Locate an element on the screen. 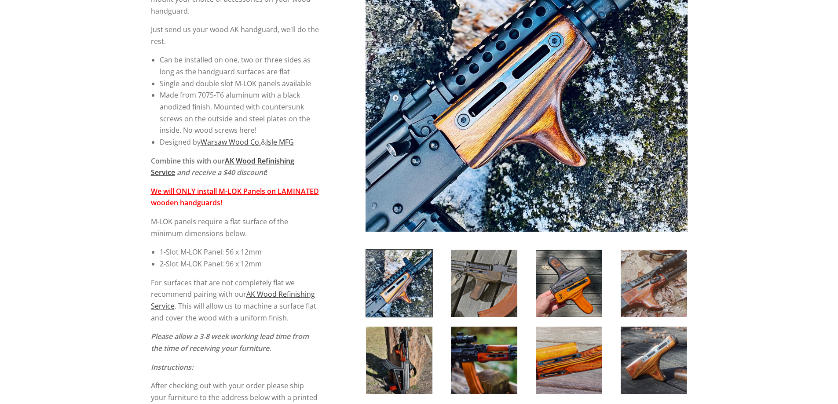  a: AK Wood Refinishing Service is located at coordinates (233, 300).